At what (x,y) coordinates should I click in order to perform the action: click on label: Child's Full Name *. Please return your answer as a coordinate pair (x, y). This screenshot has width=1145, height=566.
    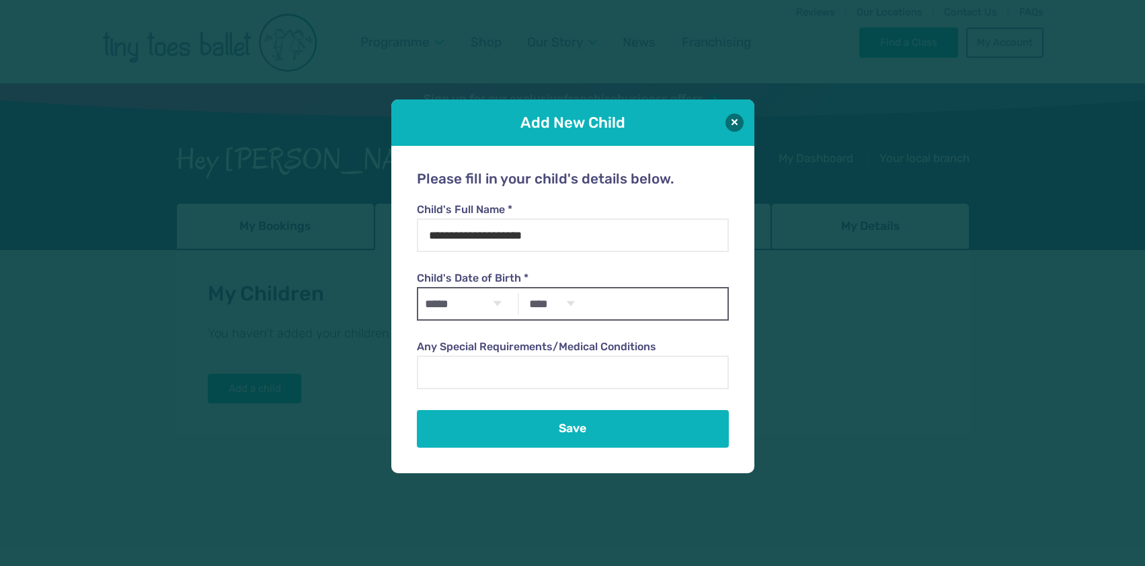
    Looking at the image, I should click on (573, 210).